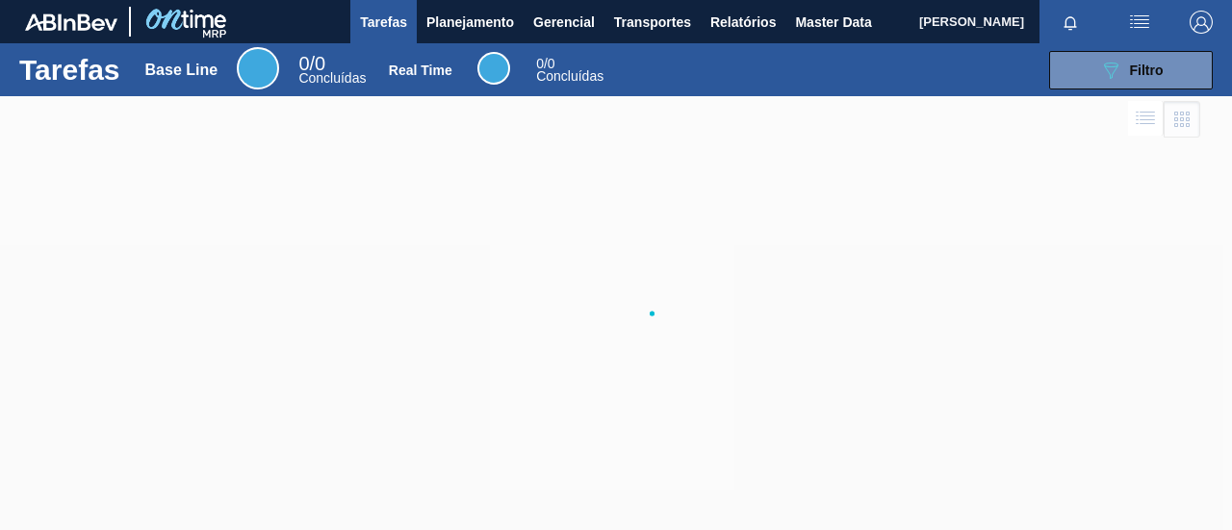 This screenshot has width=1232, height=530. Describe the element at coordinates (1070, 22) in the screenshot. I see `button: Notificações` at that location.